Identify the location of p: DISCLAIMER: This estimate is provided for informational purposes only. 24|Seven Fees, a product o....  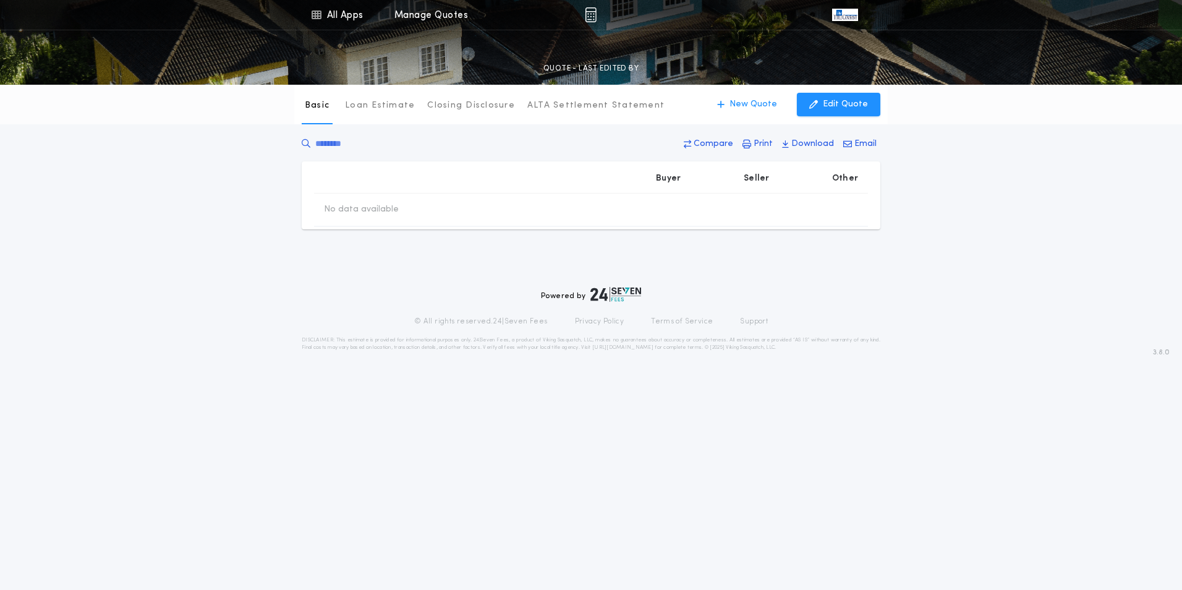
(591, 344).